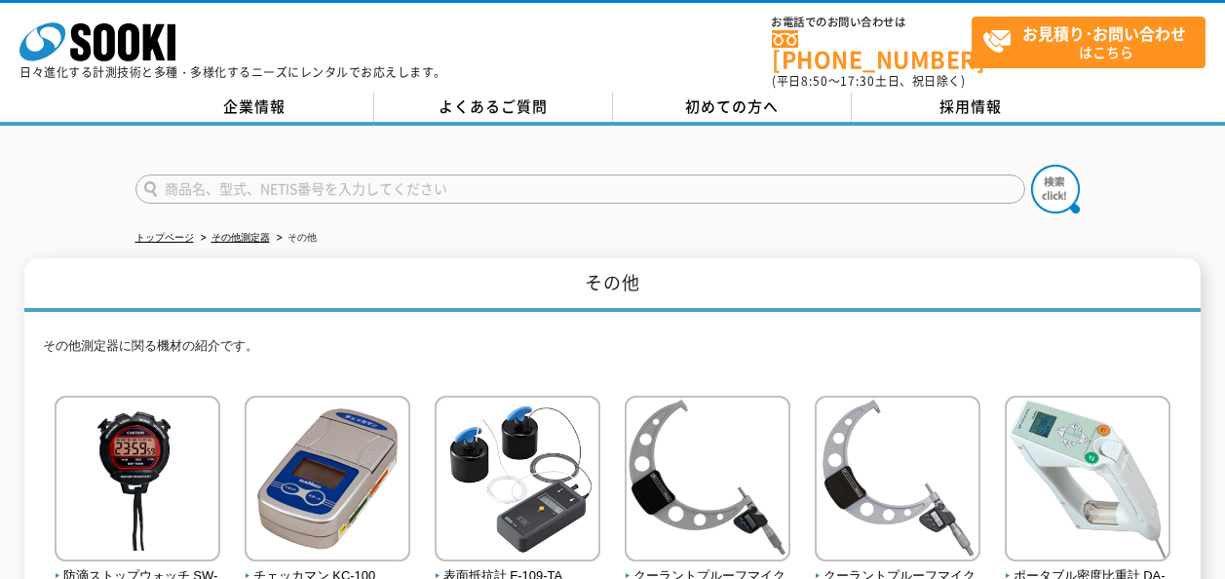 The image size is (1225, 579). I want to click on span: お電話でのお問い合わせは, so click(871, 22).